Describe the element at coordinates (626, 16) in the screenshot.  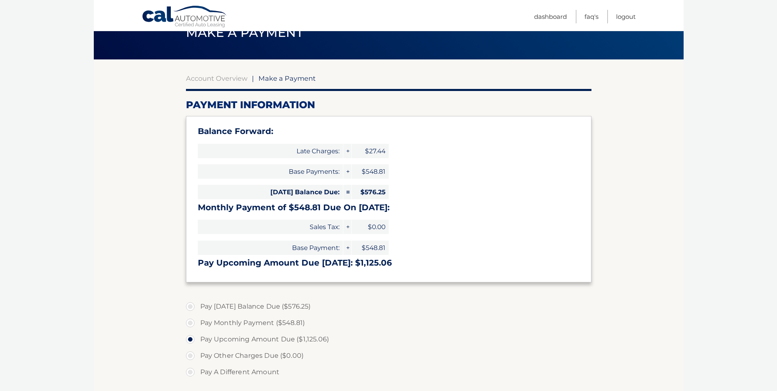
I see `a: Logout` at that location.